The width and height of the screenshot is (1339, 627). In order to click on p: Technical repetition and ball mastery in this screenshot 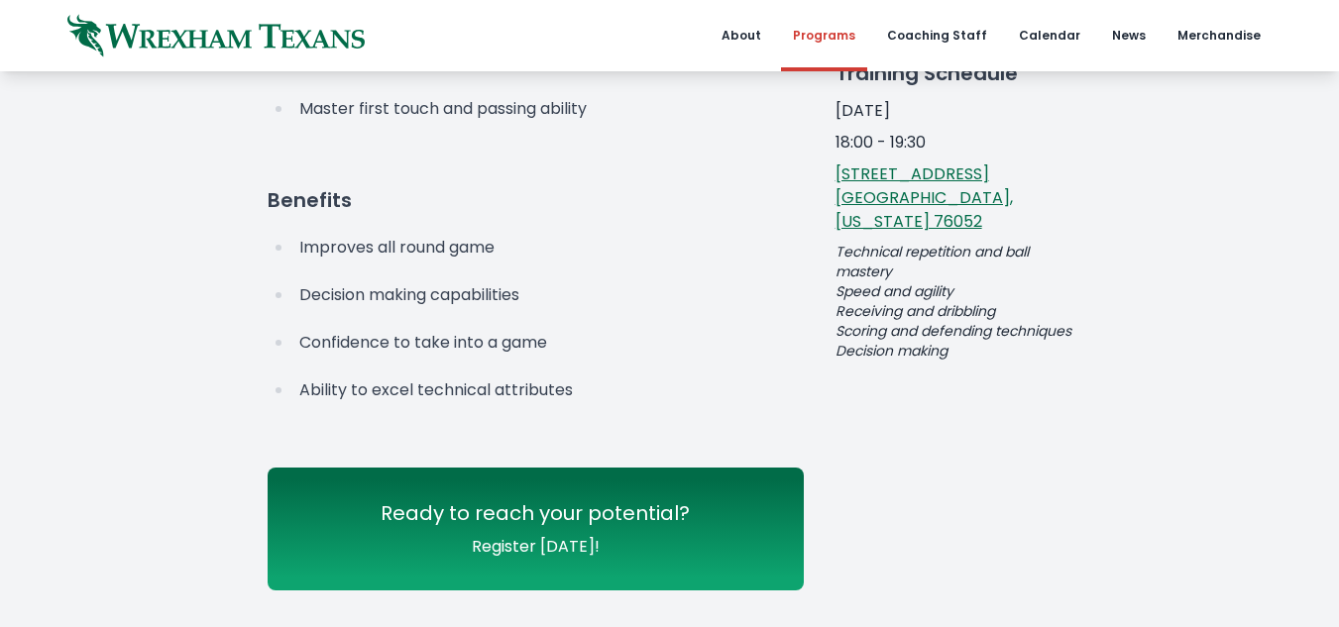, I will do `click(953, 262)`.